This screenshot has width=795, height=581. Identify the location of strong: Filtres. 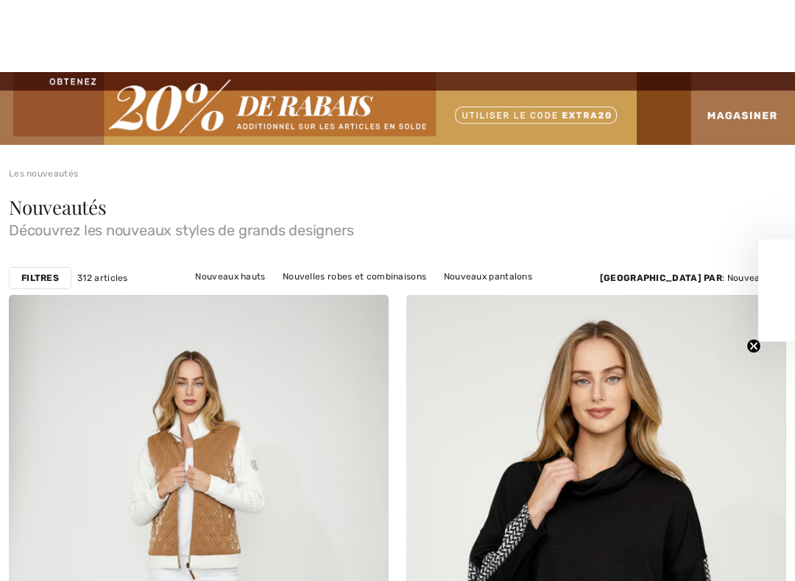
(40, 278).